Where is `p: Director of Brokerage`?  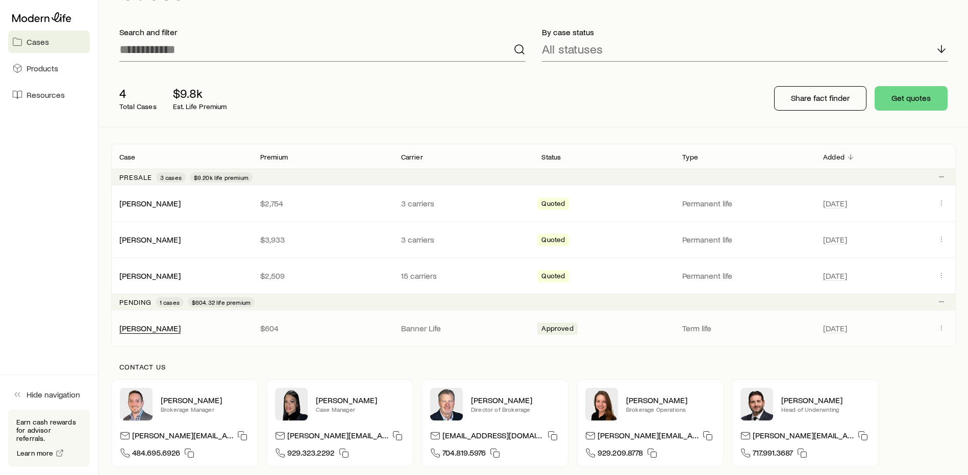
p: Director of Brokerage is located at coordinates (515, 410).